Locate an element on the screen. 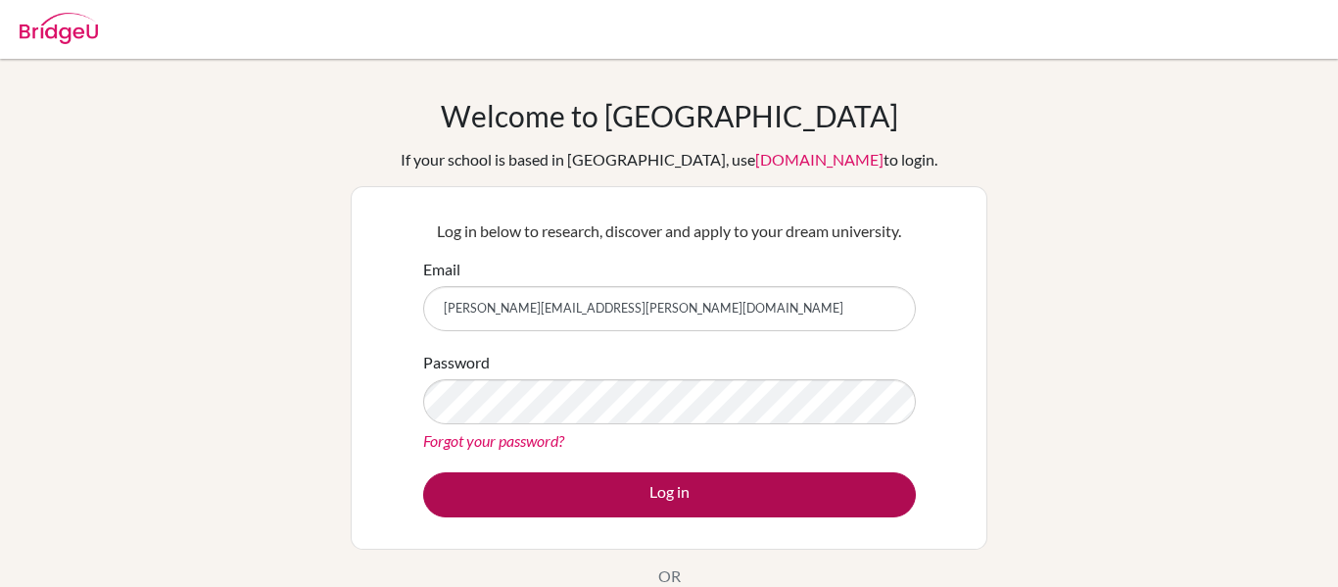 The image size is (1338, 587). img: Bridge-U is located at coordinates (59, 28).